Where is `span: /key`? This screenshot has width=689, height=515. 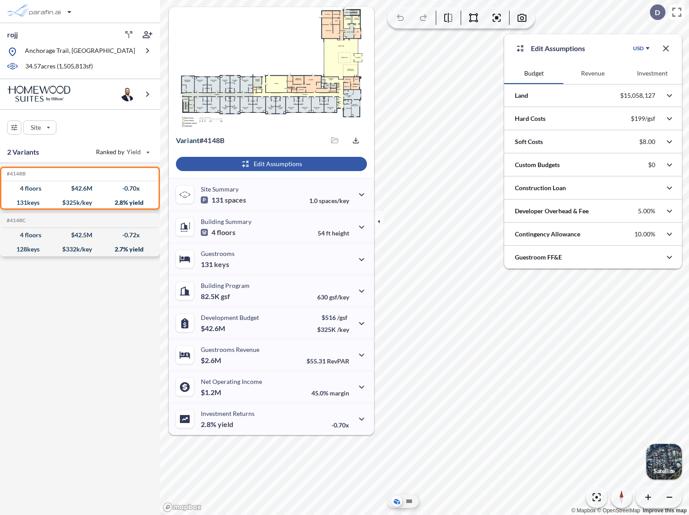 span: /key is located at coordinates (343, 329).